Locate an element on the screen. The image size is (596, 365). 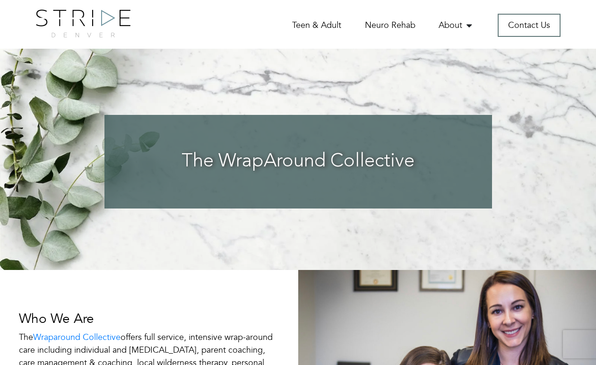
a: Wraparound Collective is located at coordinates (77, 337).